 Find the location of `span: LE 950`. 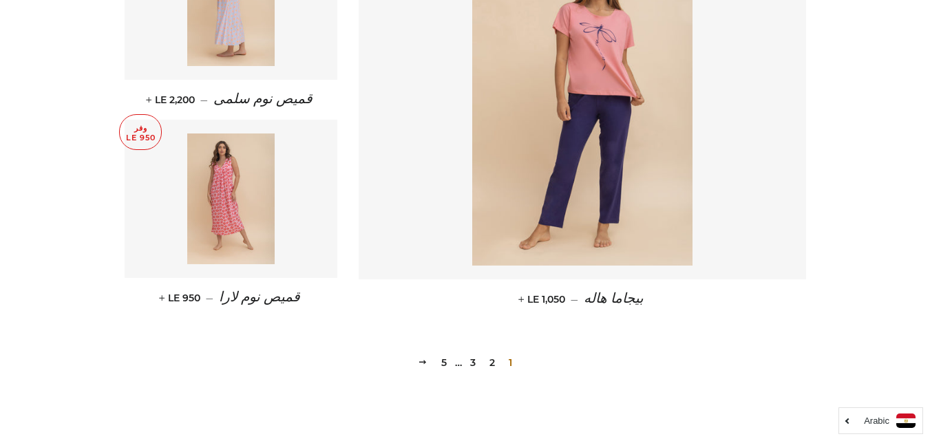

span: LE 950 is located at coordinates (181, 298).